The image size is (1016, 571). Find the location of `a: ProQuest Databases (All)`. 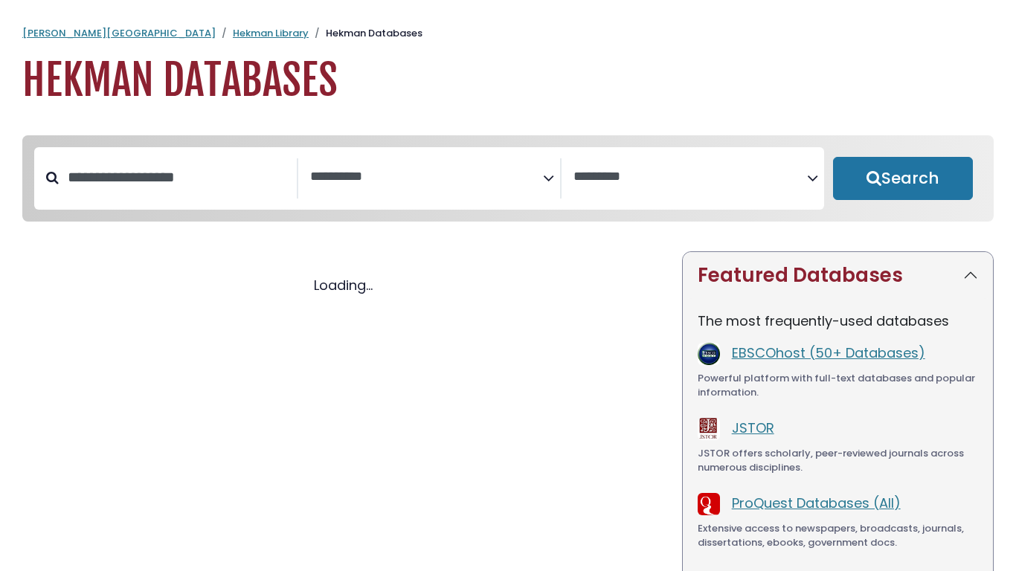

a: ProQuest Databases (All) is located at coordinates (816, 503).